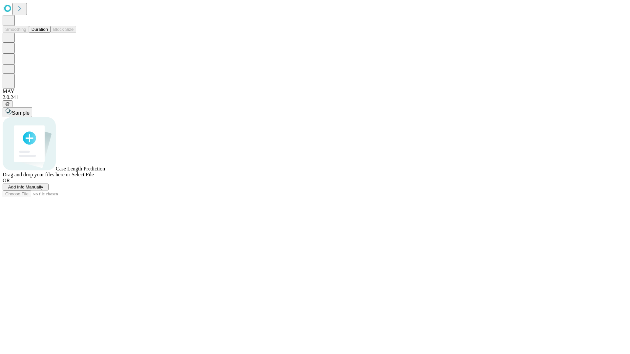 Image resolution: width=630 pixels, height=354 pixels. Describe the element at coordinates (315, 97) in the screenshot. I see `div: 2.0.241` at that location.